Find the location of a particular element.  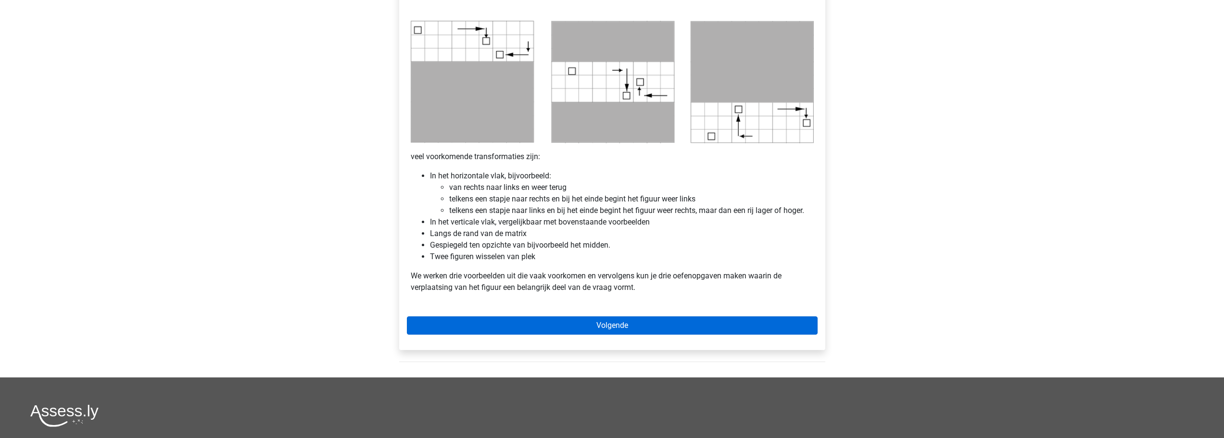

li: van rechts naar links en weer terug is located at coordinates (631, 188).